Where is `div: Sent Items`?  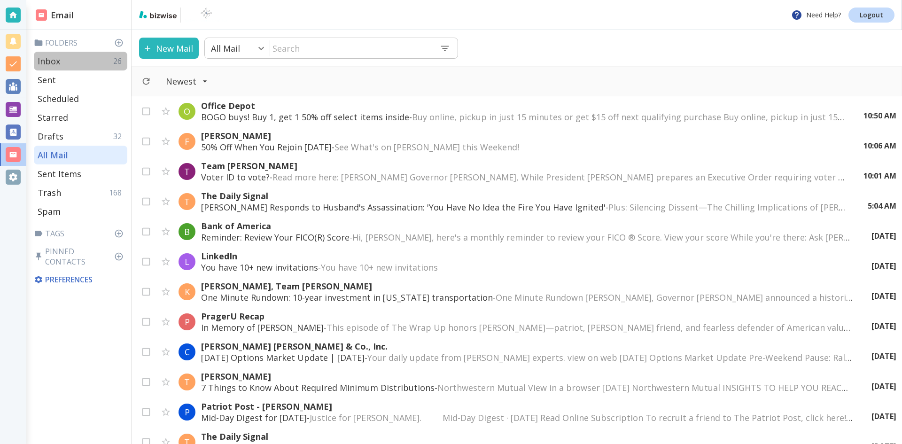 div: Sent Items is located at coordinates (80, 174).